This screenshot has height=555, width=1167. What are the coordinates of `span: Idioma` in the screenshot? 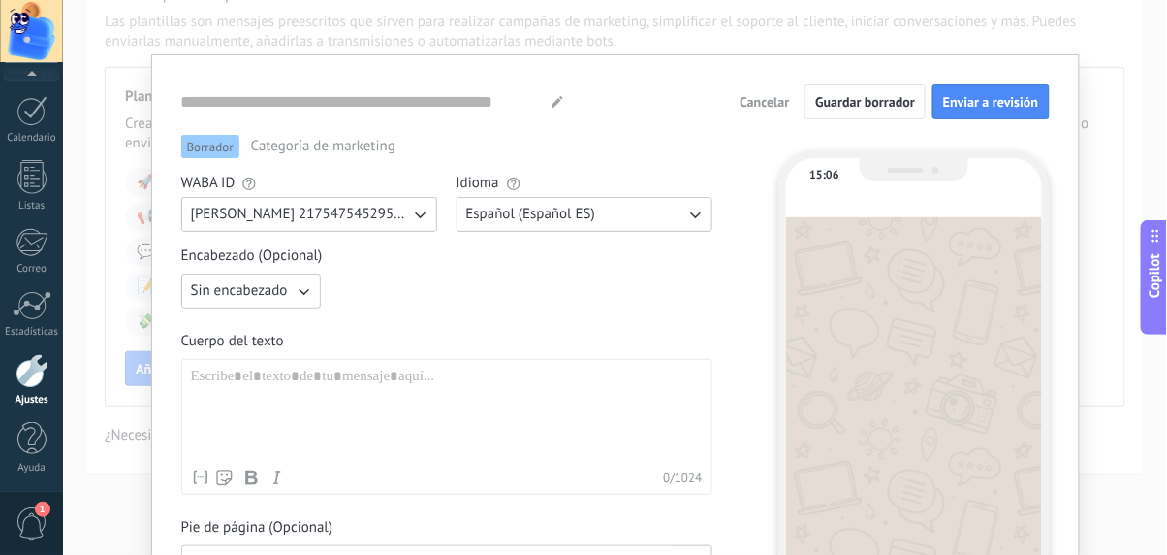 It's located at (478, 183).